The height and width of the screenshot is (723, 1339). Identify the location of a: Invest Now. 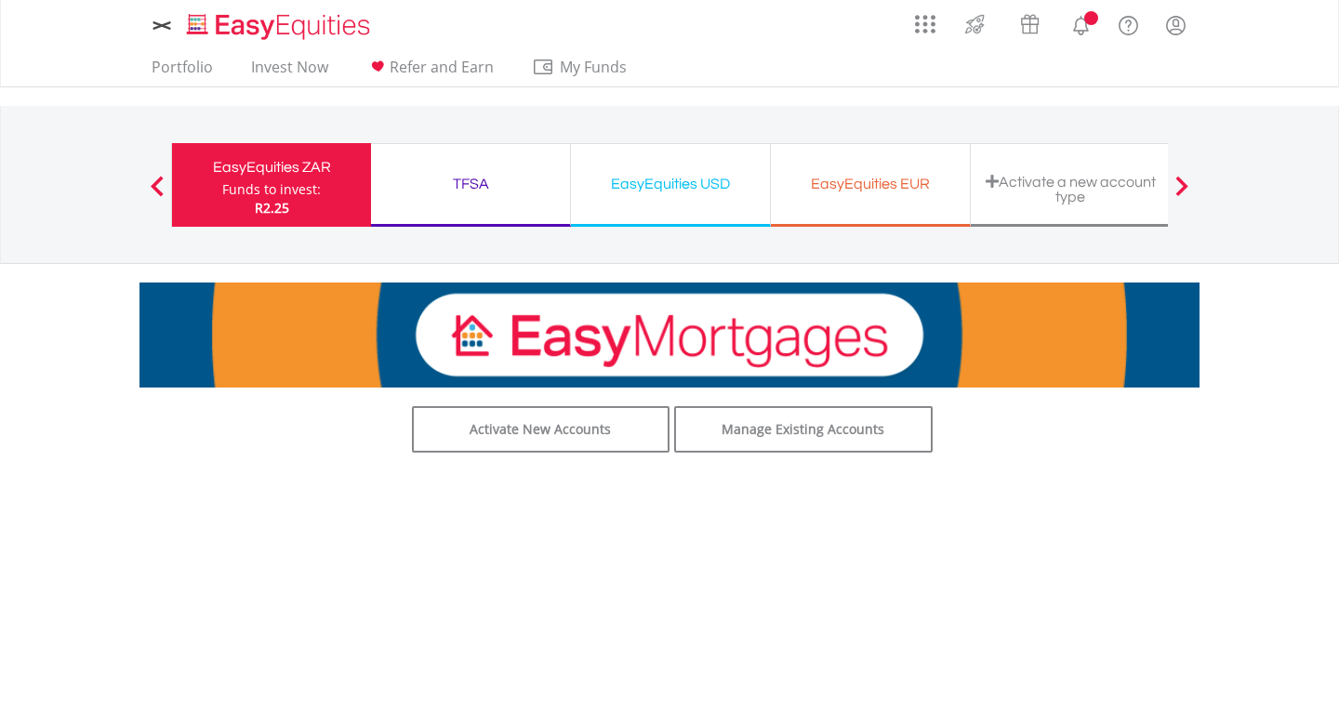
(289, 72).